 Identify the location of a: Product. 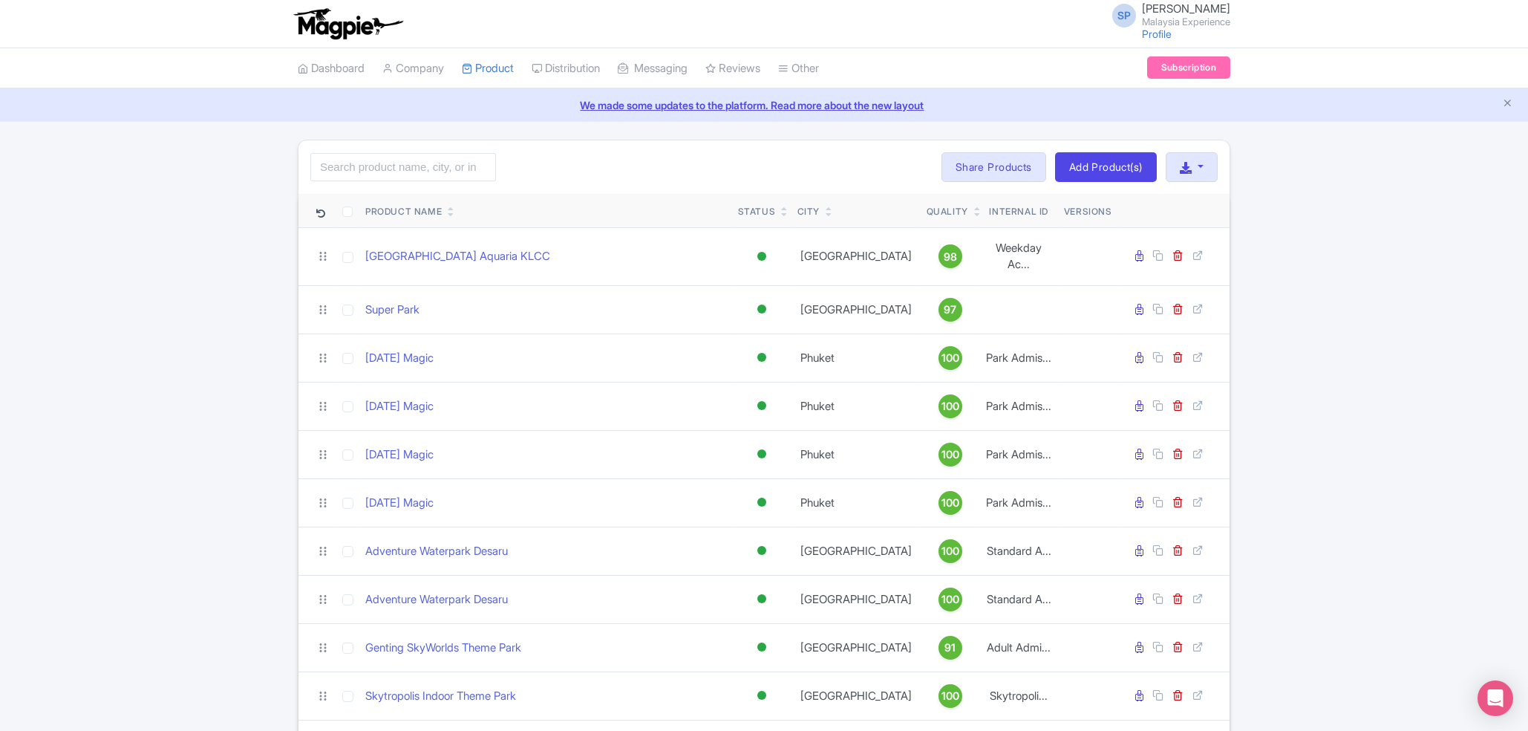
(488, 68).